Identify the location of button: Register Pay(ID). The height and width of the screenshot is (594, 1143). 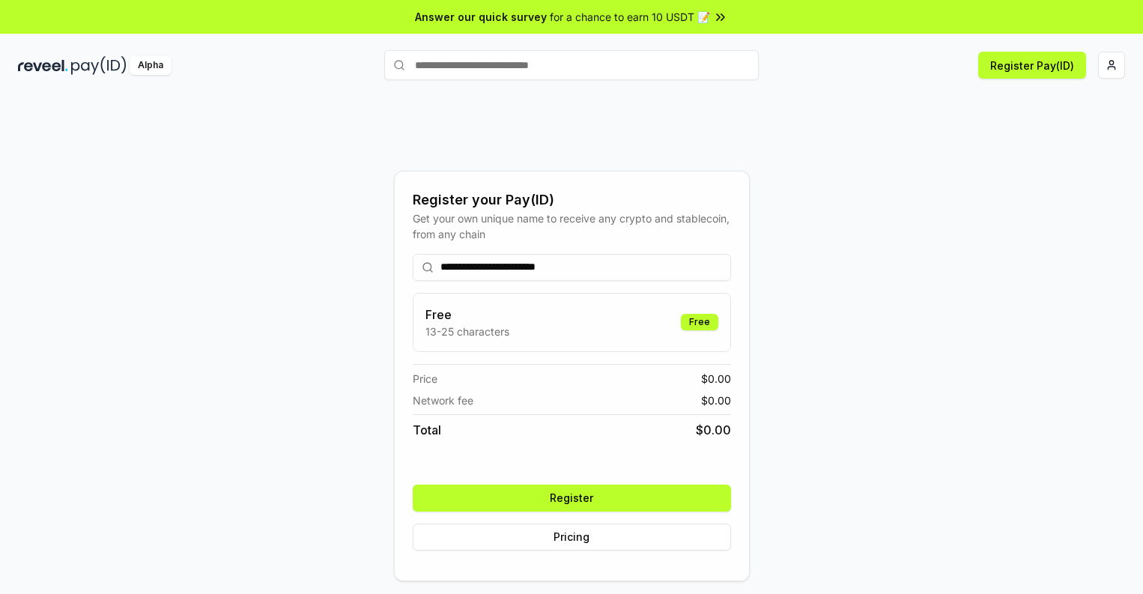
(1032, 65).